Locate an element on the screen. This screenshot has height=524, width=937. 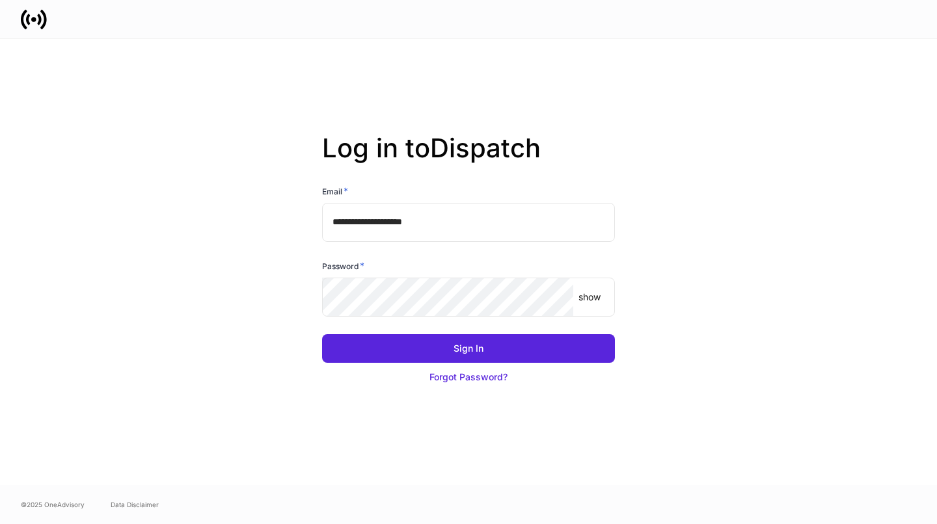
span: © 2025 OneAdvisory is located at coordinates (53, 505).